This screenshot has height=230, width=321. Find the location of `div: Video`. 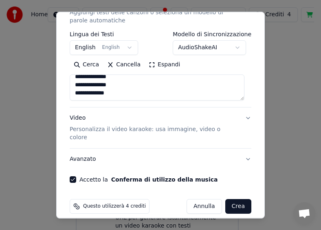

div: Video is located at coordinates (154, 128).